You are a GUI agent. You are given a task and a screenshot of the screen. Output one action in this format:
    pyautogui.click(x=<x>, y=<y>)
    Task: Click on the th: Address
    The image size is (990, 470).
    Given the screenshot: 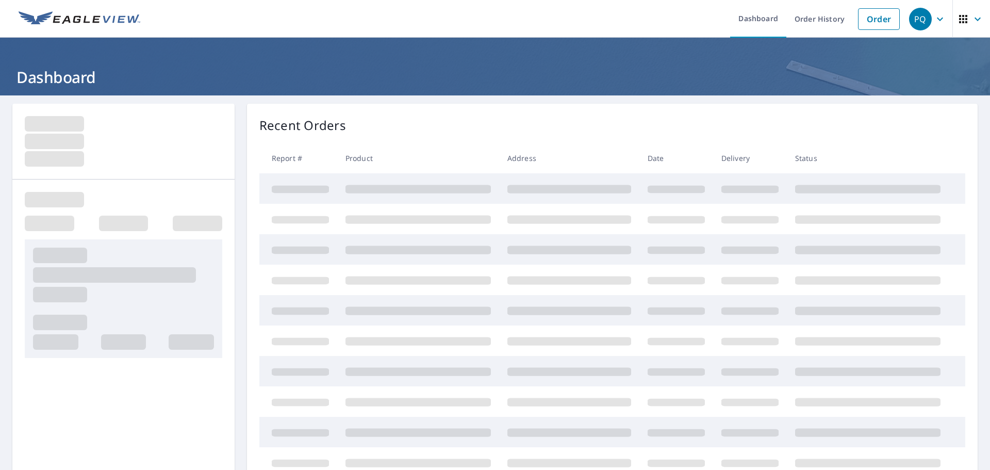 What is the action you would take?
    pyautogui.click(x=569, y=158)
    